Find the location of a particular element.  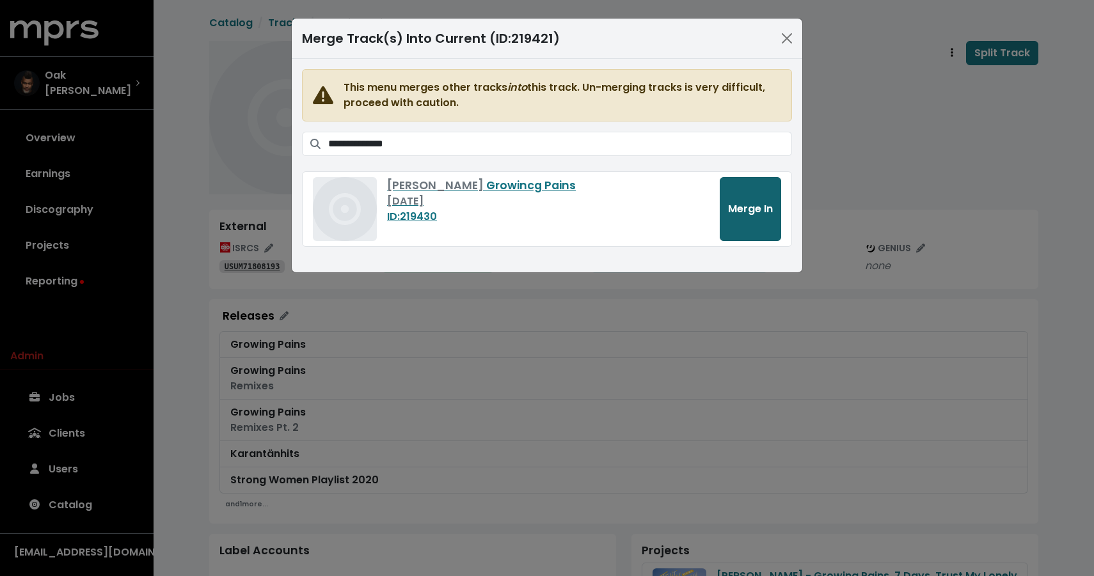

div: ID: 219430 is located at coordinates (548, 217).